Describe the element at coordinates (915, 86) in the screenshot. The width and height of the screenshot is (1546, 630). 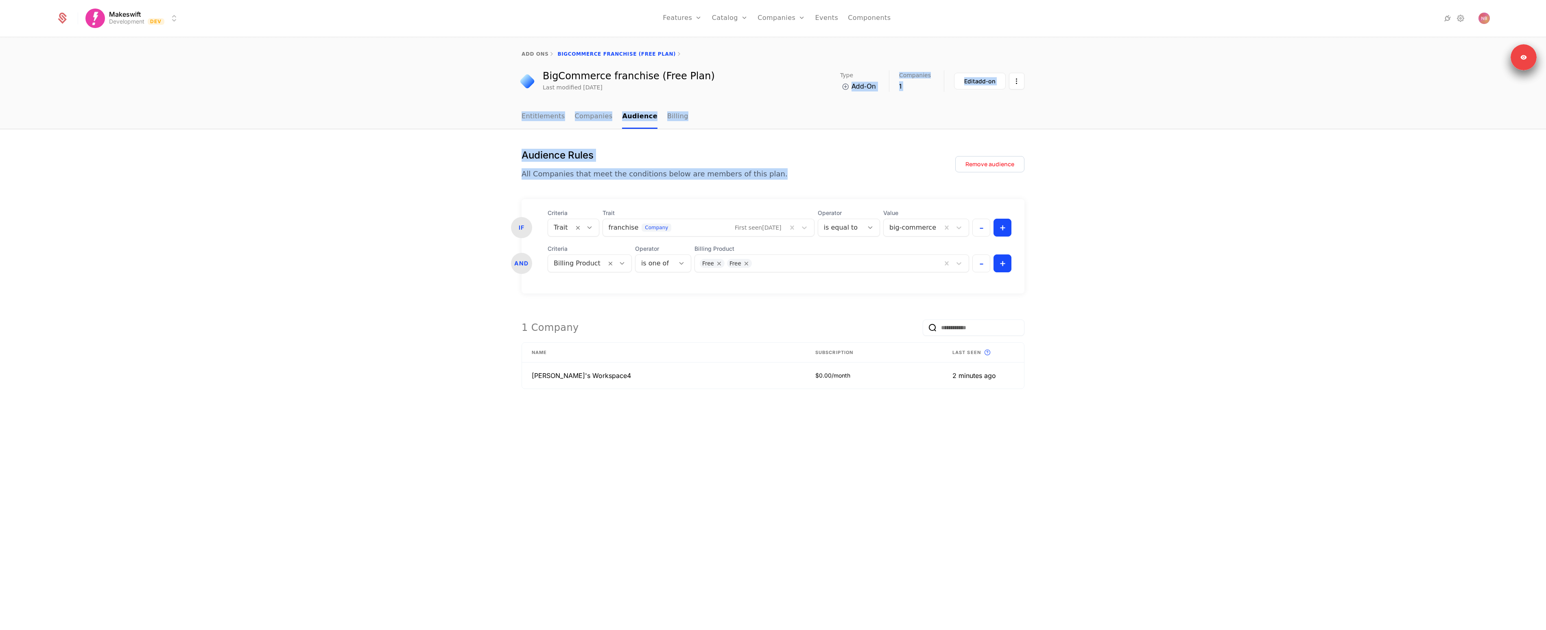
I see `div: 1` at that location.